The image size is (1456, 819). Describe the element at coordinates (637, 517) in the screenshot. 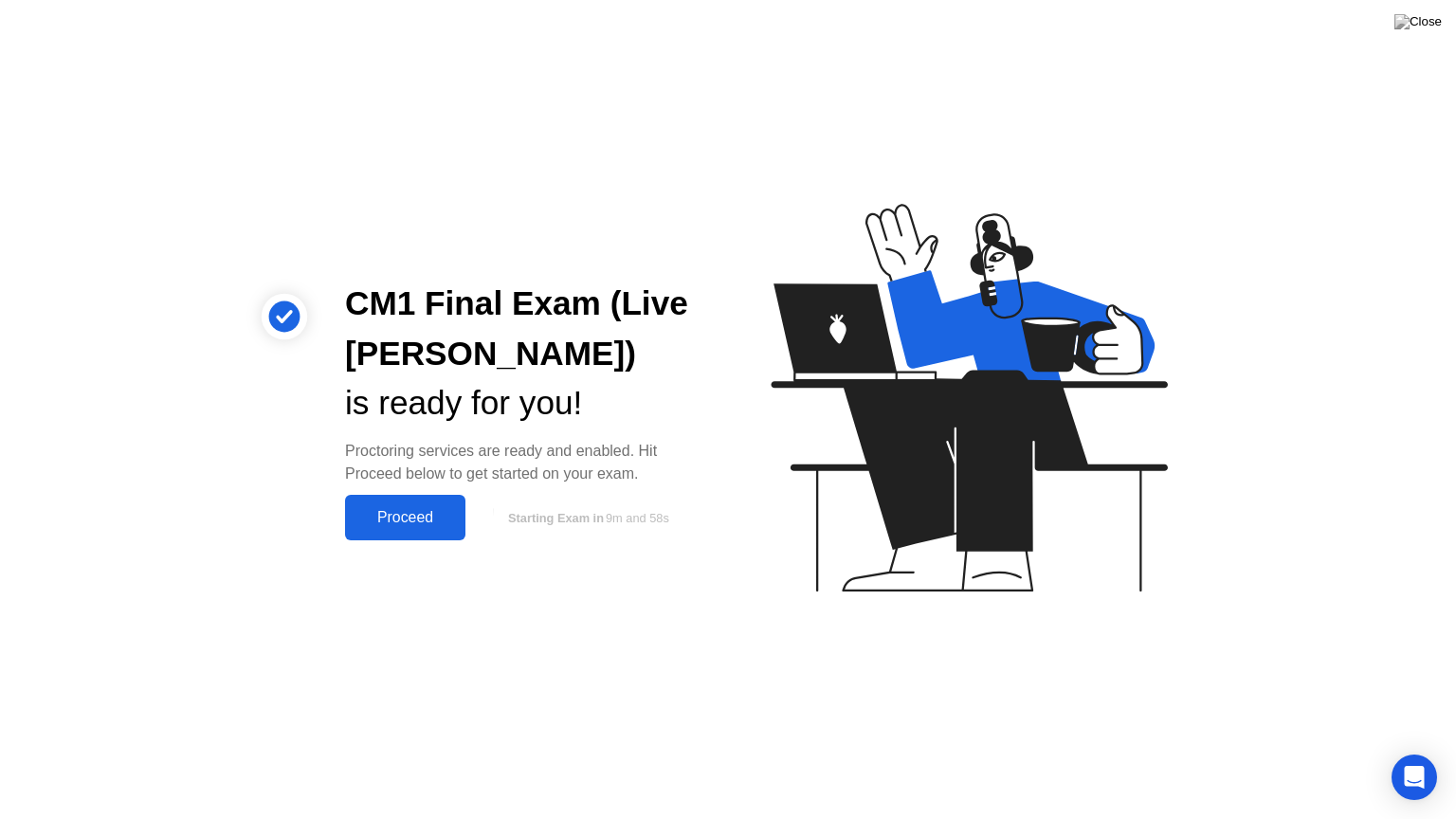

I see `span: 9m and 58s` at that location.